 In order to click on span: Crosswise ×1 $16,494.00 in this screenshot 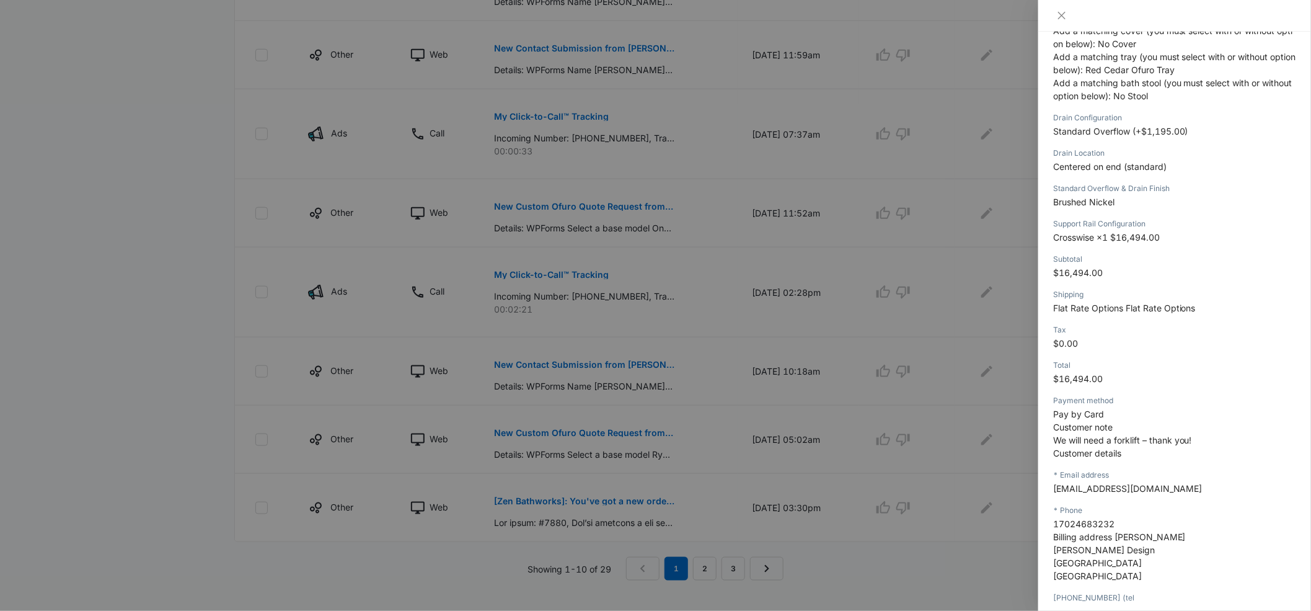, I will do `click(1107, 237)`.